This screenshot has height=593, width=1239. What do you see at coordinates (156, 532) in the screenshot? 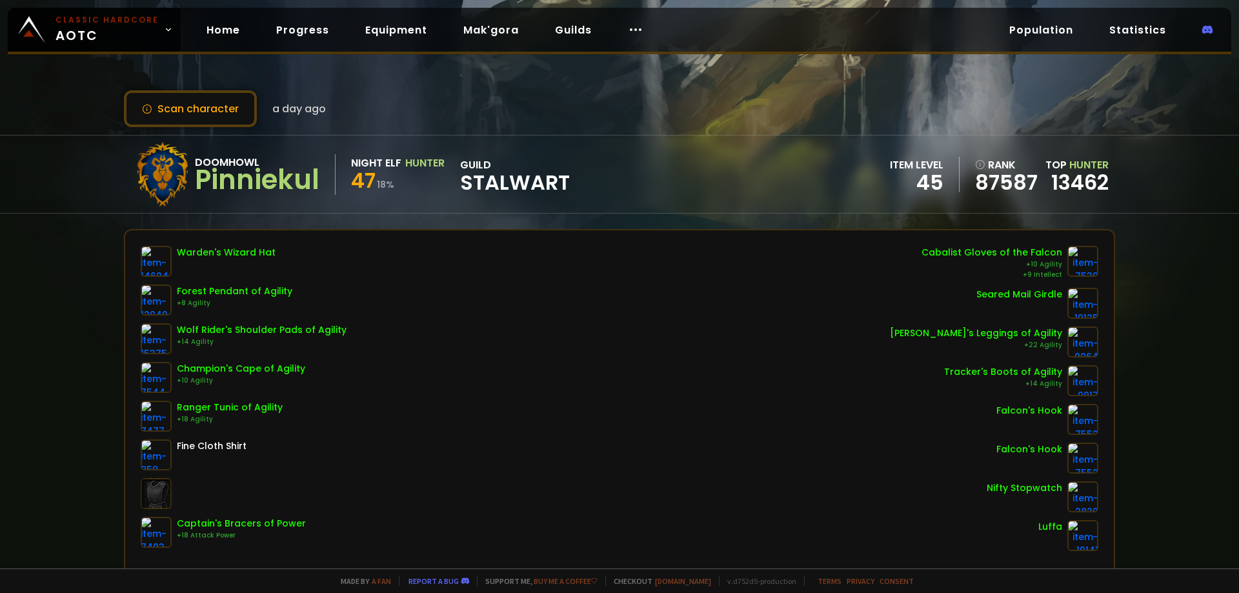
I see `img: item-7493` at bounding box center [156, 532].